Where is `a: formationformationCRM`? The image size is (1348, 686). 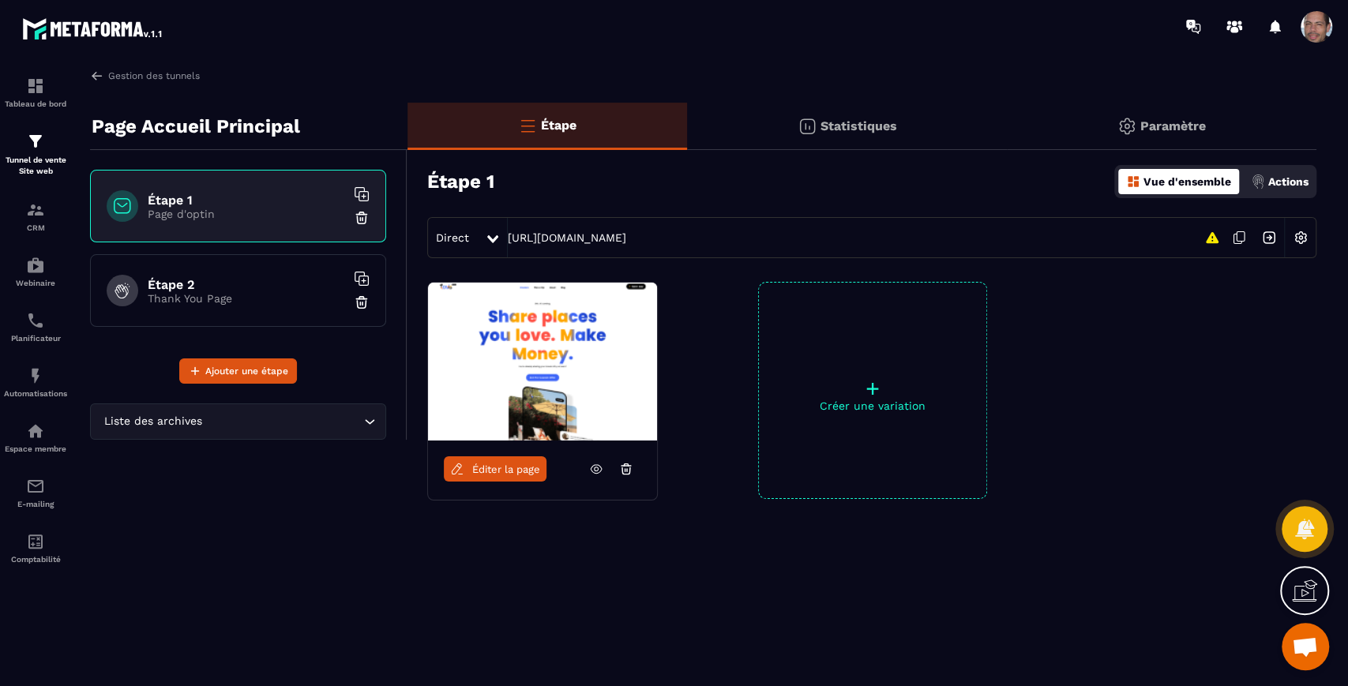
a: formationformationCRM is located at coordinates (36, 216).